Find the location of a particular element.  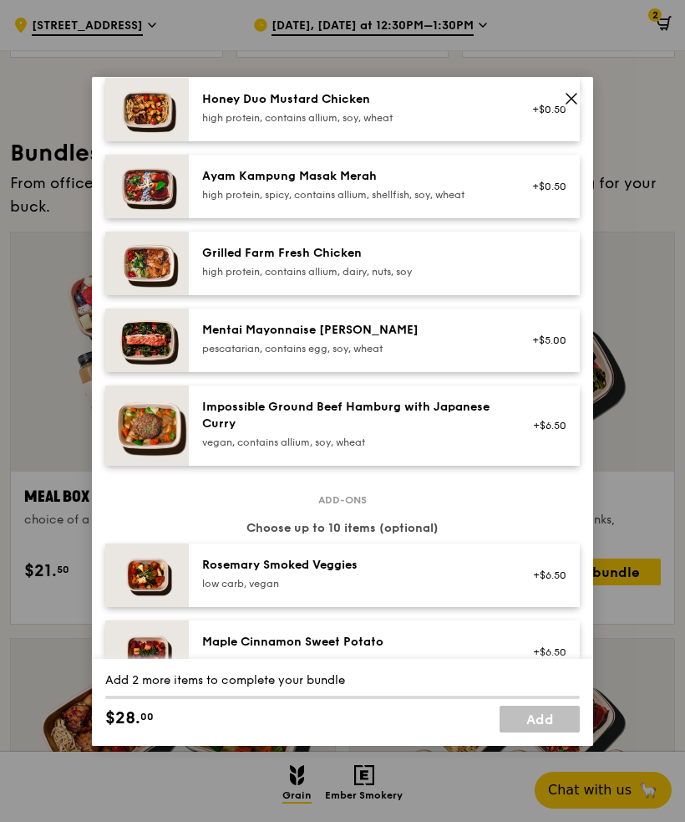

img: daily_normal_HORZ-Grilled-Farm-Fresh-Chicken.jpg is located at coordinates (147, 263).